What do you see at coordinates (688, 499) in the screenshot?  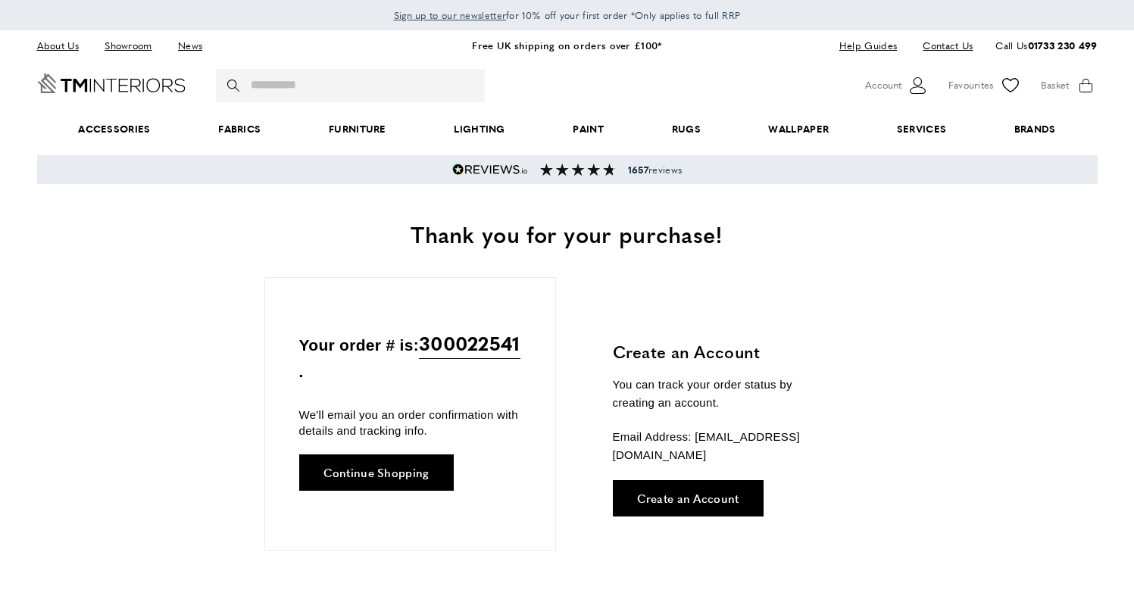 I see `a: Create an Account` at bounding box center [688, 499].